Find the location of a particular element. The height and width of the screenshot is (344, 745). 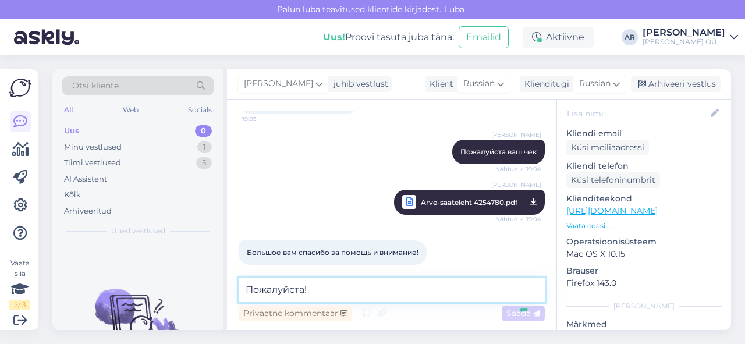

div: Socials is located at coordinates (200, 110).